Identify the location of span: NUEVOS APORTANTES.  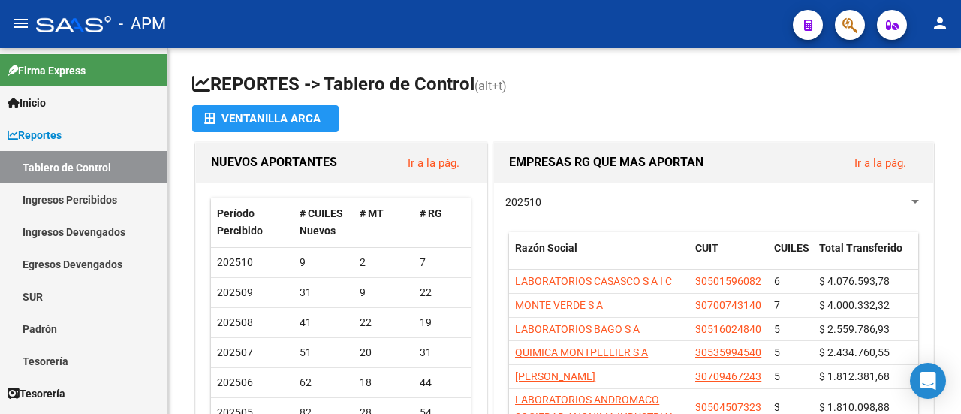
(274, 161).